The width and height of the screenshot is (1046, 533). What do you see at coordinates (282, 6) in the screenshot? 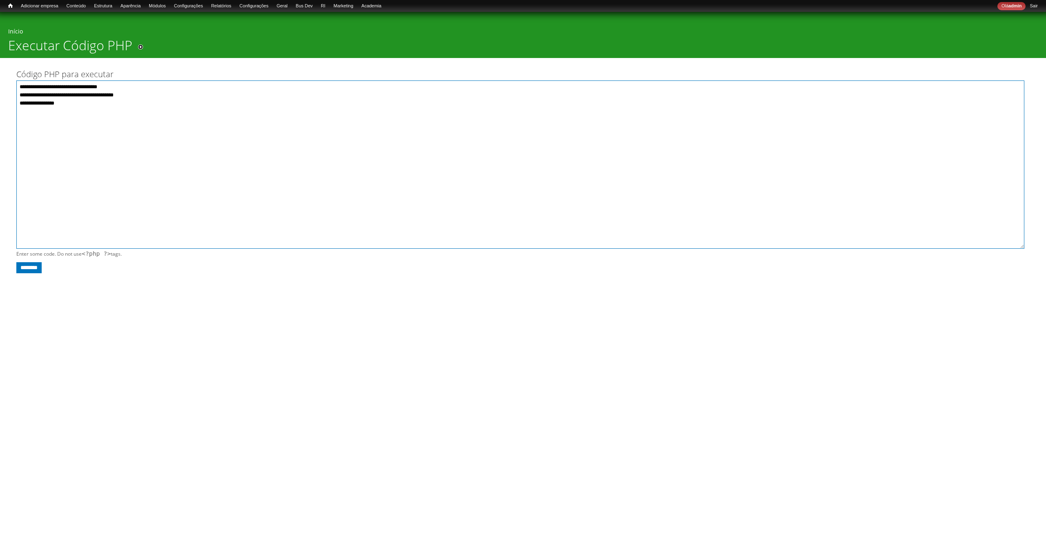
I see `a: Geral` at bounding box center [282, 6].